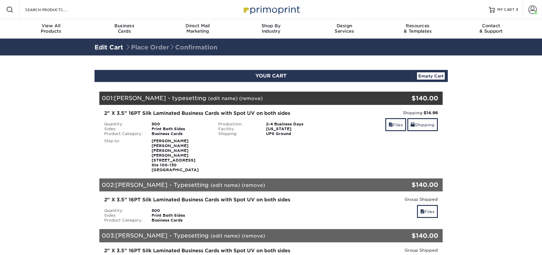 The height and width of the screenshot is (255, 542). What do you see at coordinates (271, 28) in the screenshot?
I see `div: Industry` at bounding box center [271, 28].